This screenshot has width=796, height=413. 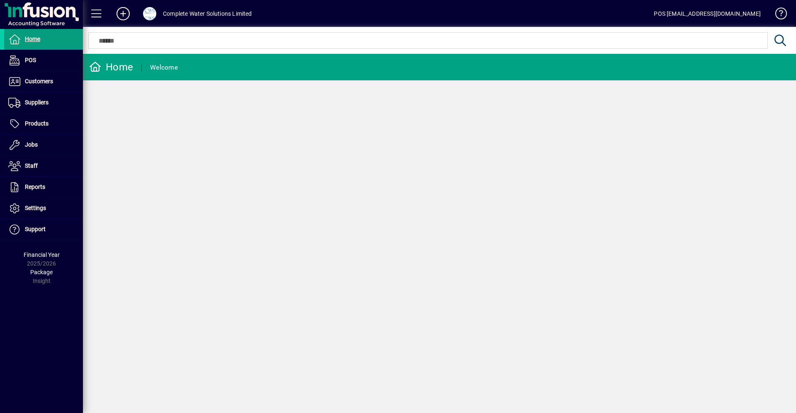 I want to click on span: Customers, so click(x=39, y=81).